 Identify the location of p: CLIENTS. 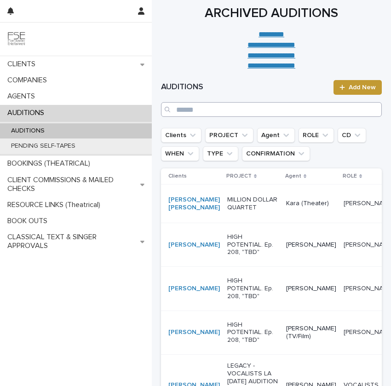
(23, 64).